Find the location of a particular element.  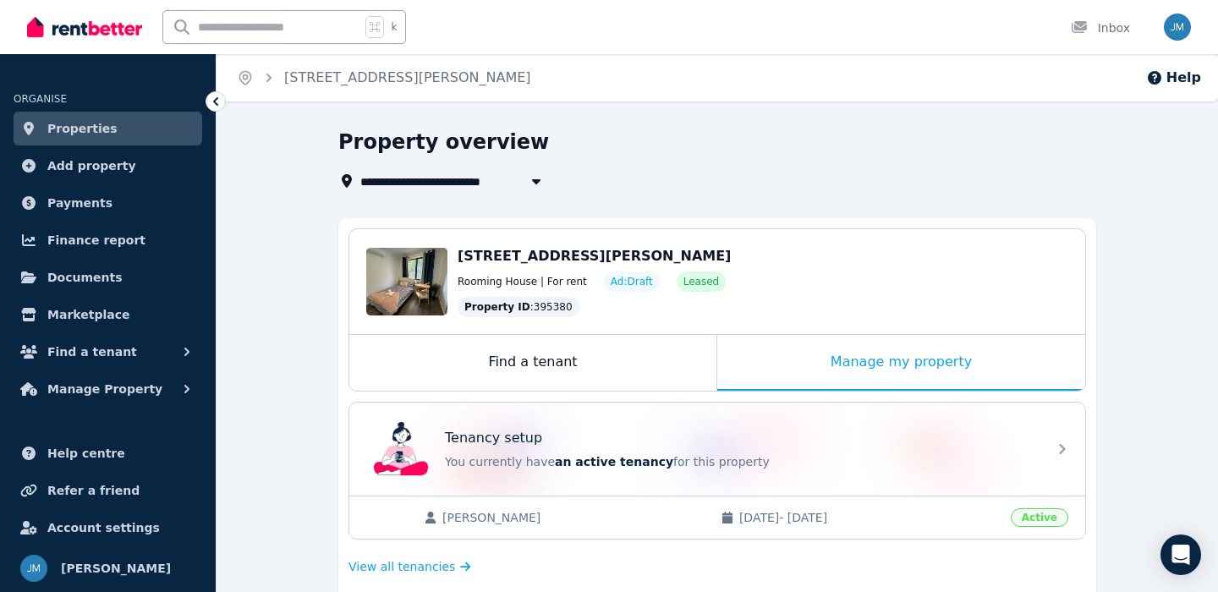

div: Inbox is located at coordinates (1101, 28).